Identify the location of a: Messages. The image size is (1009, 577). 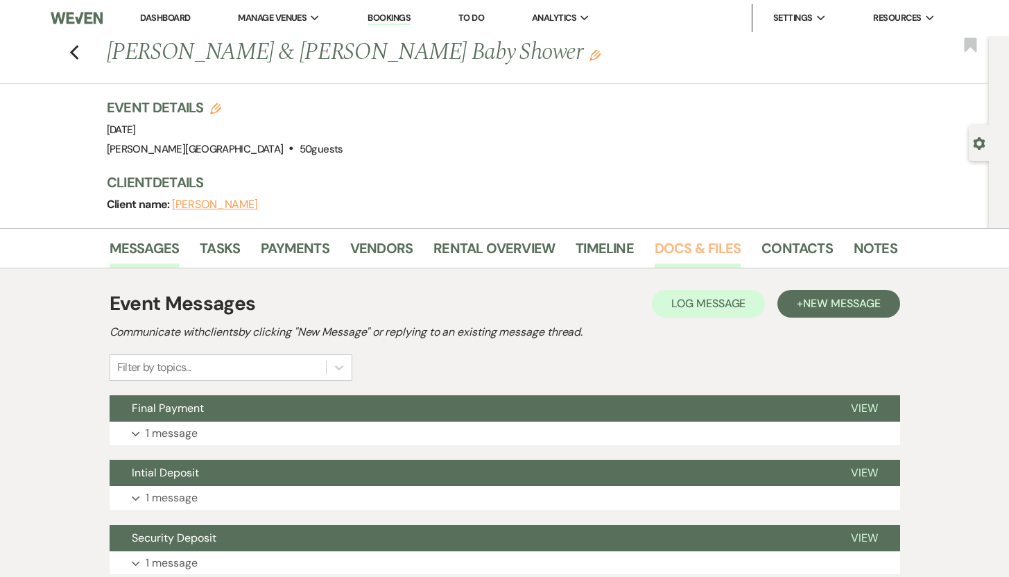
(144, 253).